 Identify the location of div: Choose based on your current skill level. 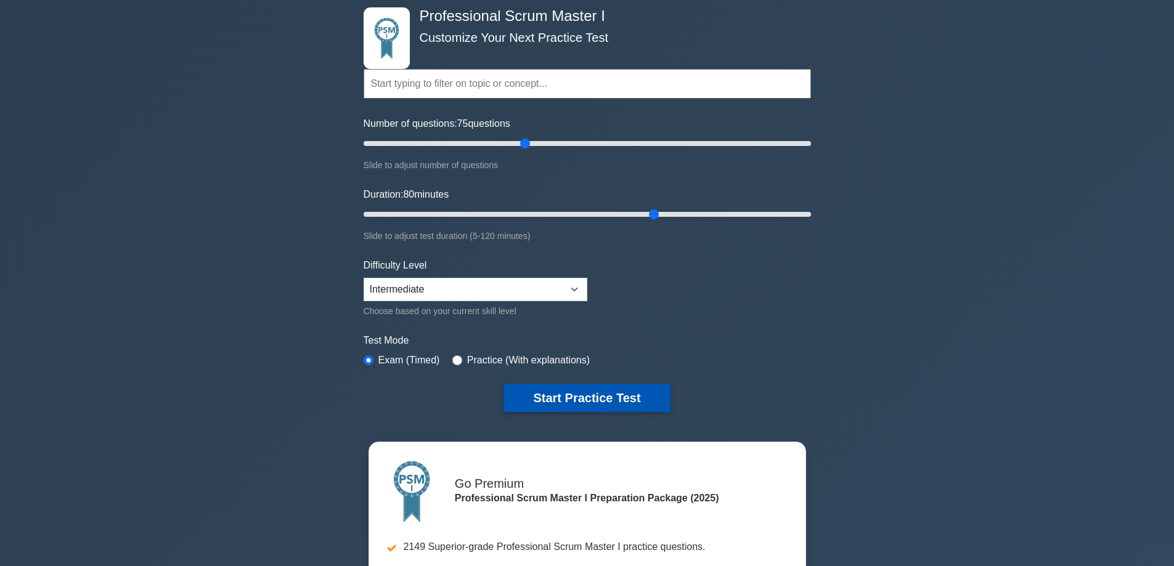
(475, 311).